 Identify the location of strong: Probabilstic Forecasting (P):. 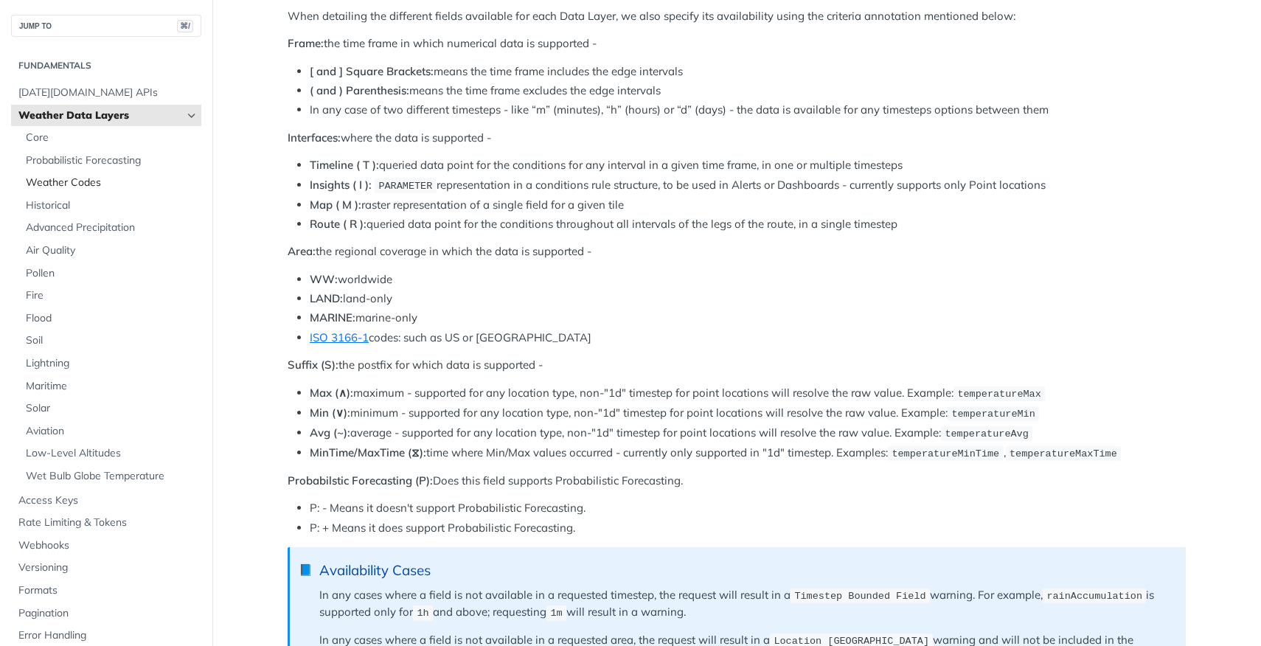
(360, 480).